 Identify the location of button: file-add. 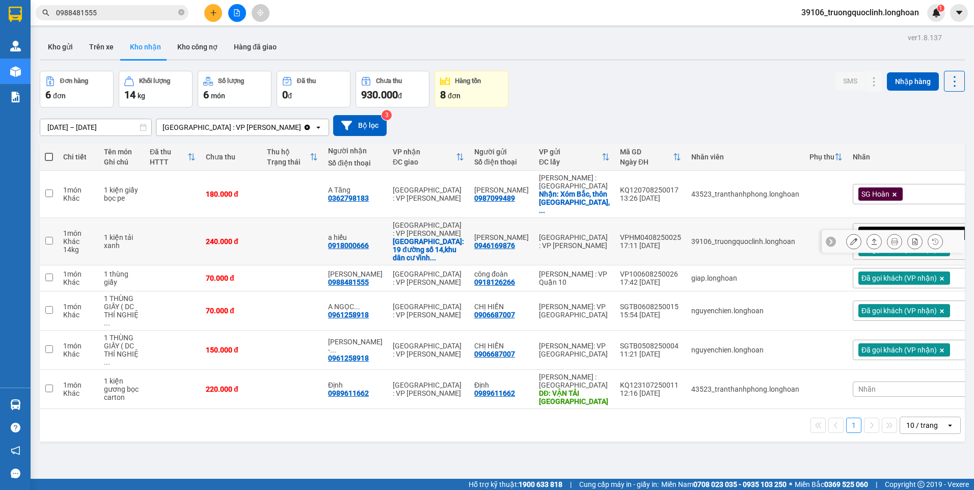
(237, 13).